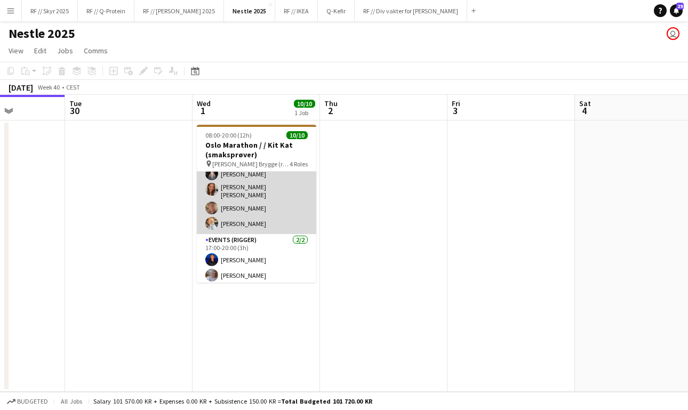  Describe the element at coordinates (585, 103) in the screenshot. I see `span: Sat` at that location.